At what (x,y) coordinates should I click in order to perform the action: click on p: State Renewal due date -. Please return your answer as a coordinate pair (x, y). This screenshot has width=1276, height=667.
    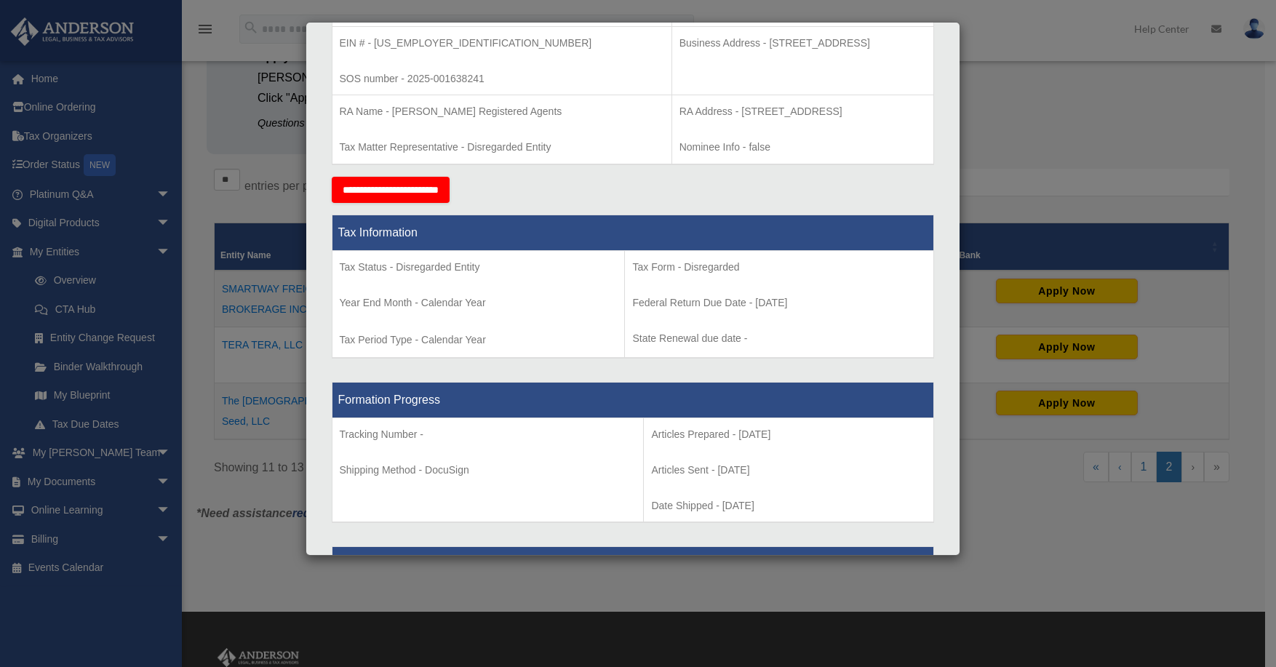
    Looking at the image, I should click on (778, 338).